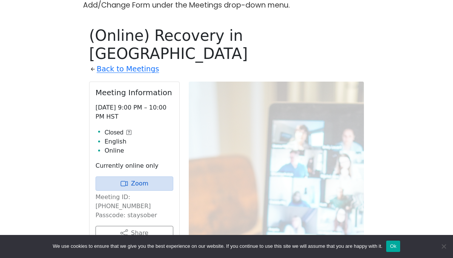 The image size is (453, 258). What do you see at coordinates (139, 151) in the screenshot?
I see `li: Online` at bounding box center [139, 151].